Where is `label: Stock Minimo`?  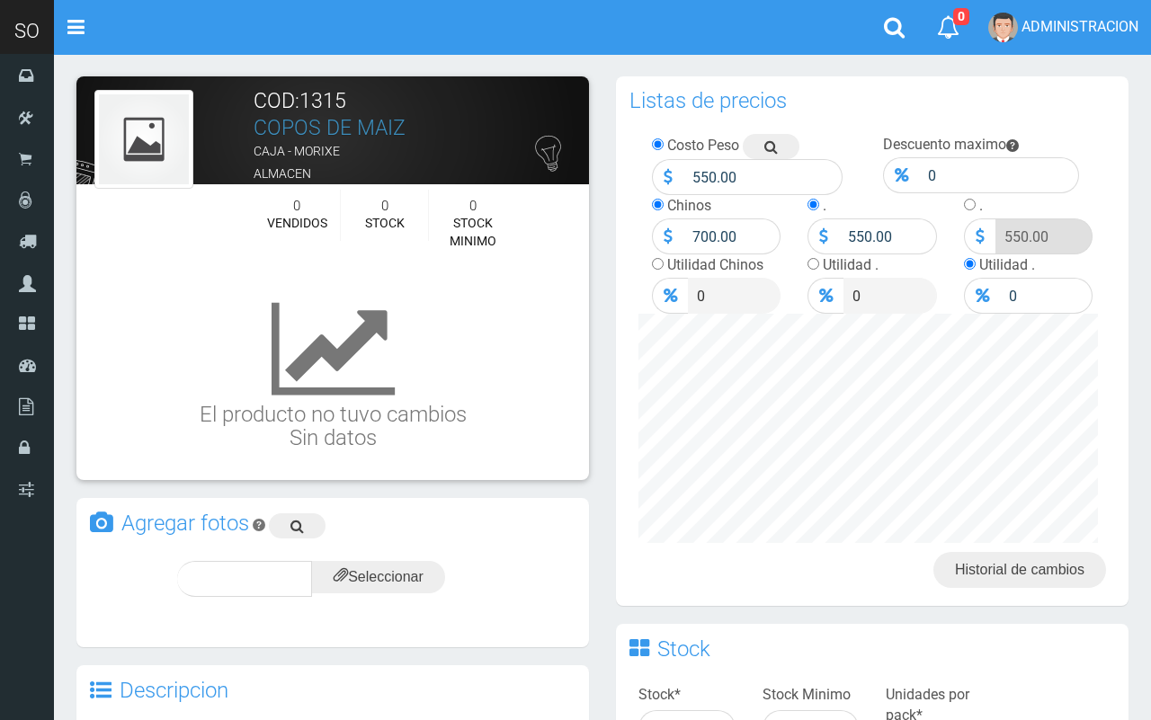 label: Stock Minimo is located at coordinates (806, 695).